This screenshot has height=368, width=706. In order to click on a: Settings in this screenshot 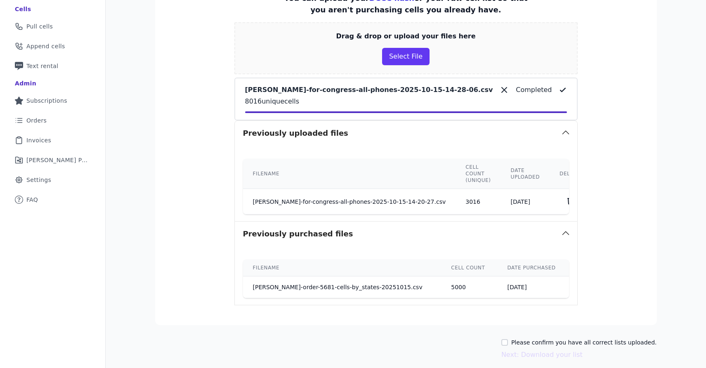, I will do `click(52, 180)`.